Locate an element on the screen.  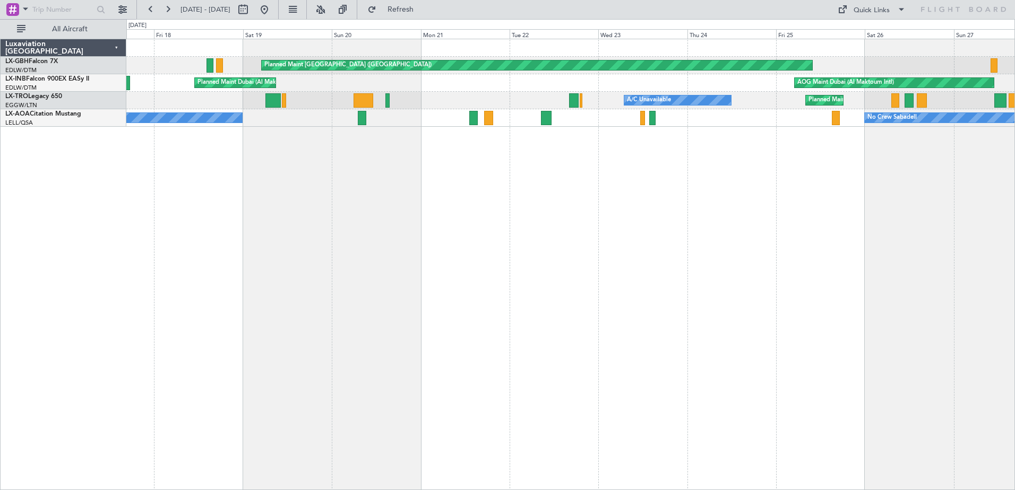
div: AOG Maint Dubai (Al Maktoum Intl) is located at coordinates (845, 83).